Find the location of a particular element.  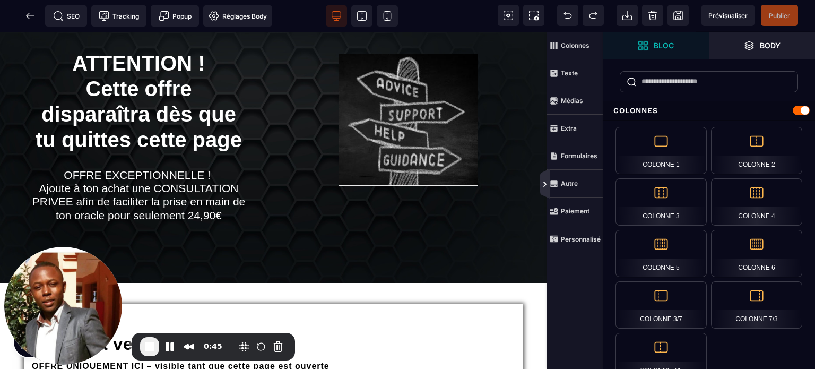

span: Créer une alerte modale is located at coordinates (175, 16).